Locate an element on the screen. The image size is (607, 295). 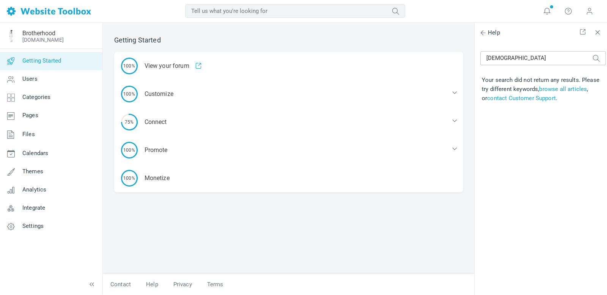
span: 75% is located at coordinates (129, 122).